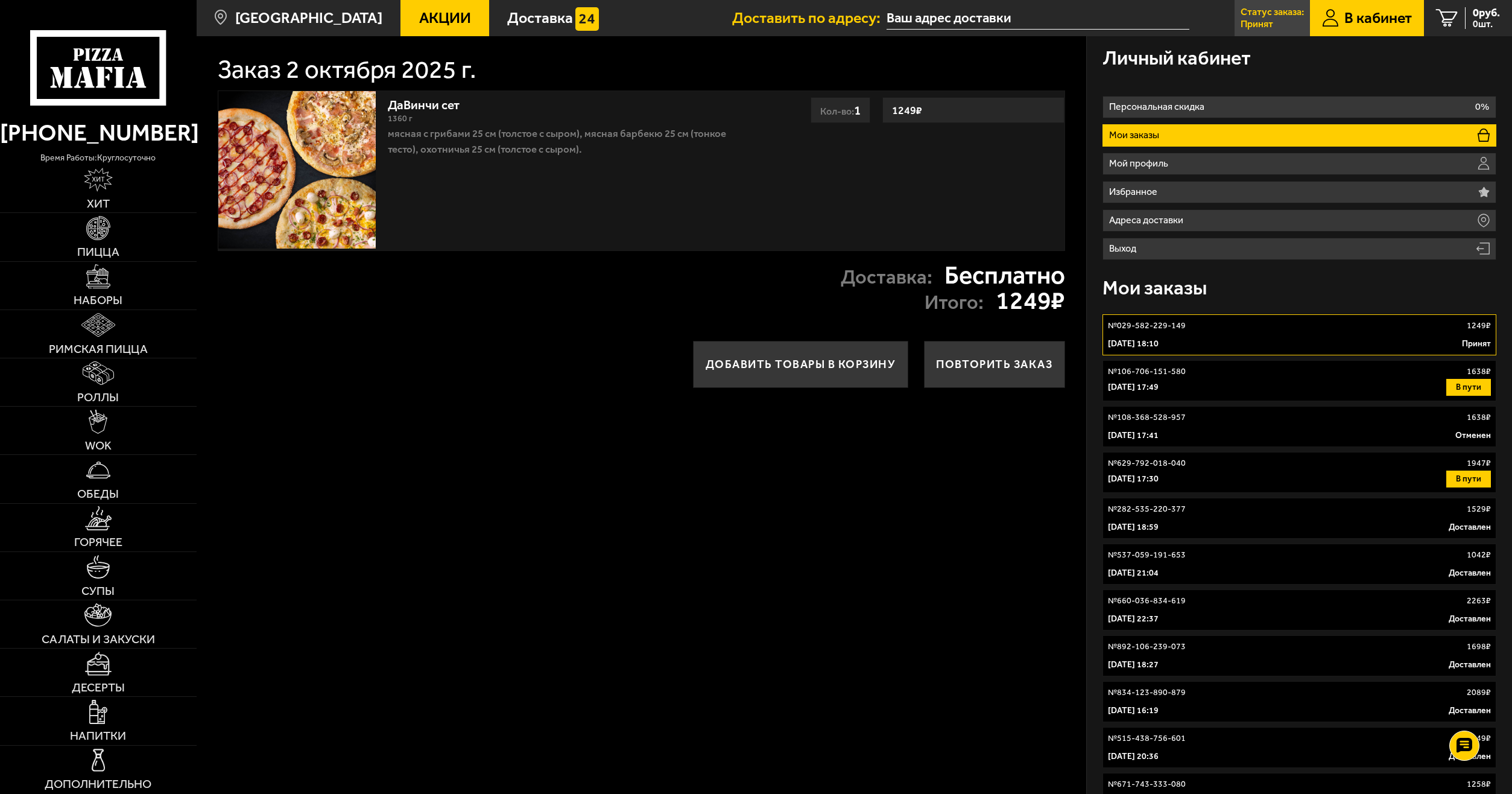  I want to click on p: 2089 ₽, so click(1479, 693).